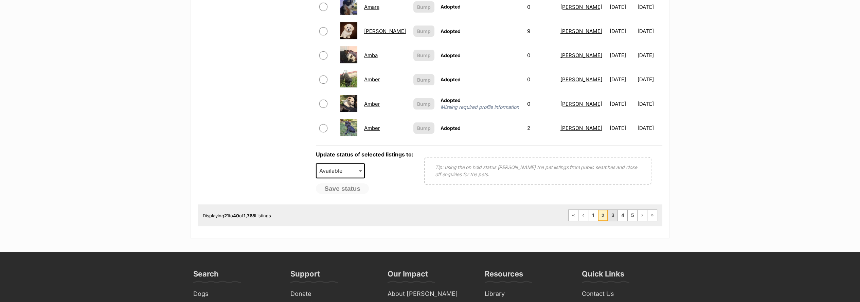 Image resolution: width=860 pixels, height=302 pixels. I want to click on h3: Support, so click(305, 275).